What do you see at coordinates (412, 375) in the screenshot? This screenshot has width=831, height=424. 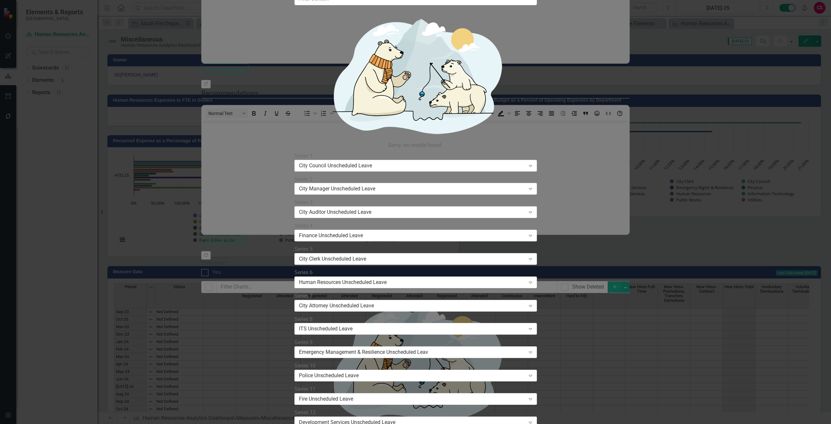 I see `div: Police Unscheduled Leave` at bounding box center [412, 375].